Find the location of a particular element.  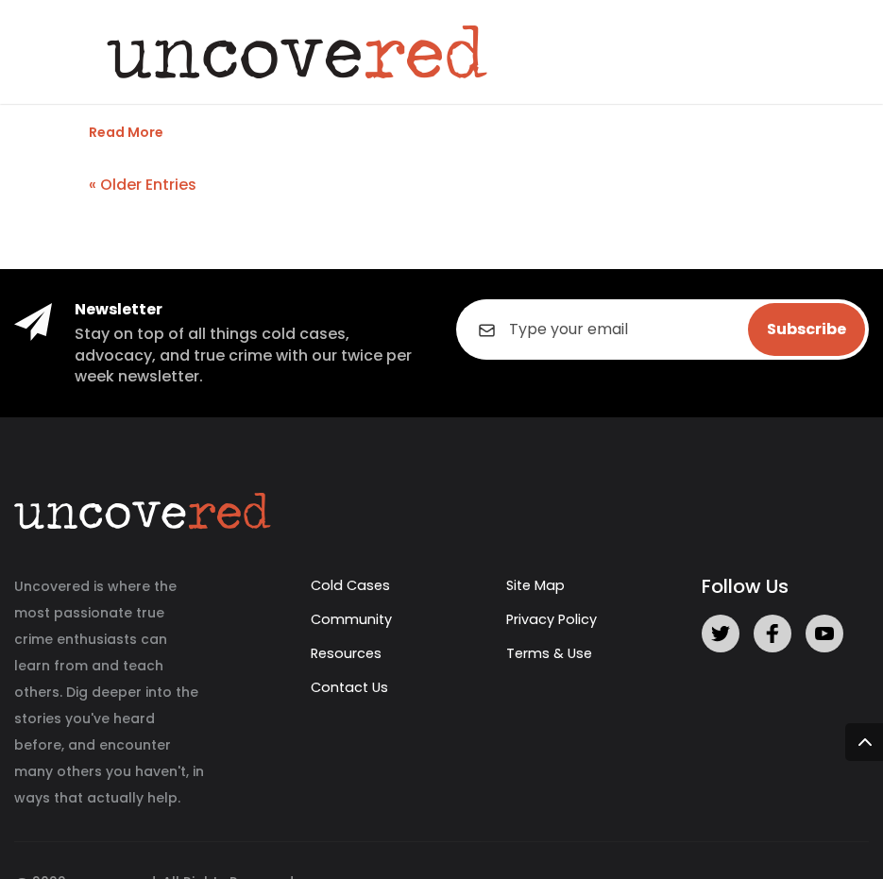

a: Community is located at coordinates (351, 619).